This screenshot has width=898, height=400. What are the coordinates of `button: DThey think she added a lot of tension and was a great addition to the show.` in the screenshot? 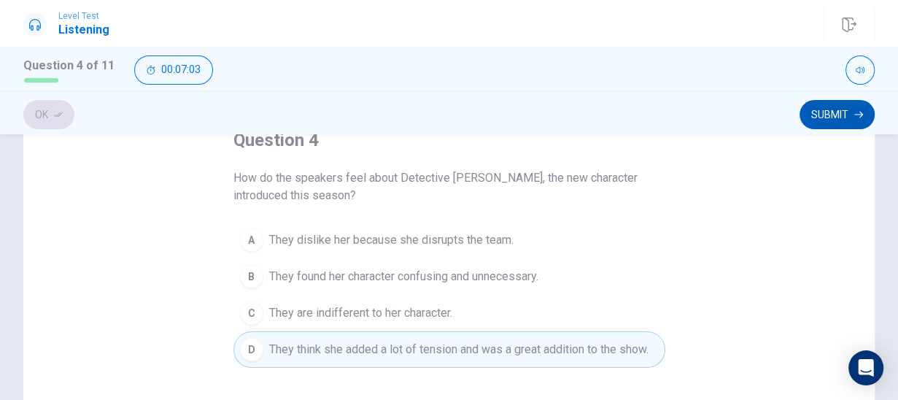 It's located at (450, 350).